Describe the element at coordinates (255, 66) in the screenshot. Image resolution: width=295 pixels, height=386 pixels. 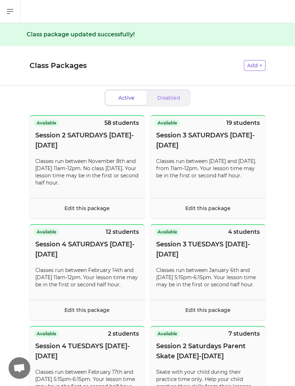
I see `button: Add +` at that location.